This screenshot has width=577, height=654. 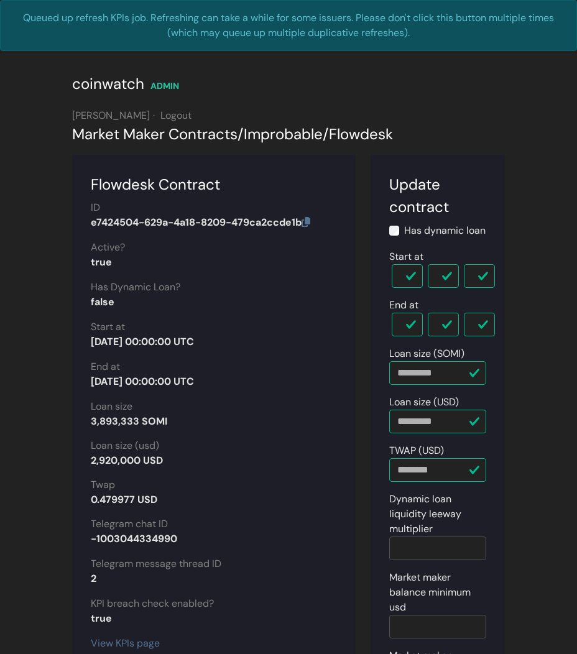 I want to click on label: ID, so click(x=95, y=208).